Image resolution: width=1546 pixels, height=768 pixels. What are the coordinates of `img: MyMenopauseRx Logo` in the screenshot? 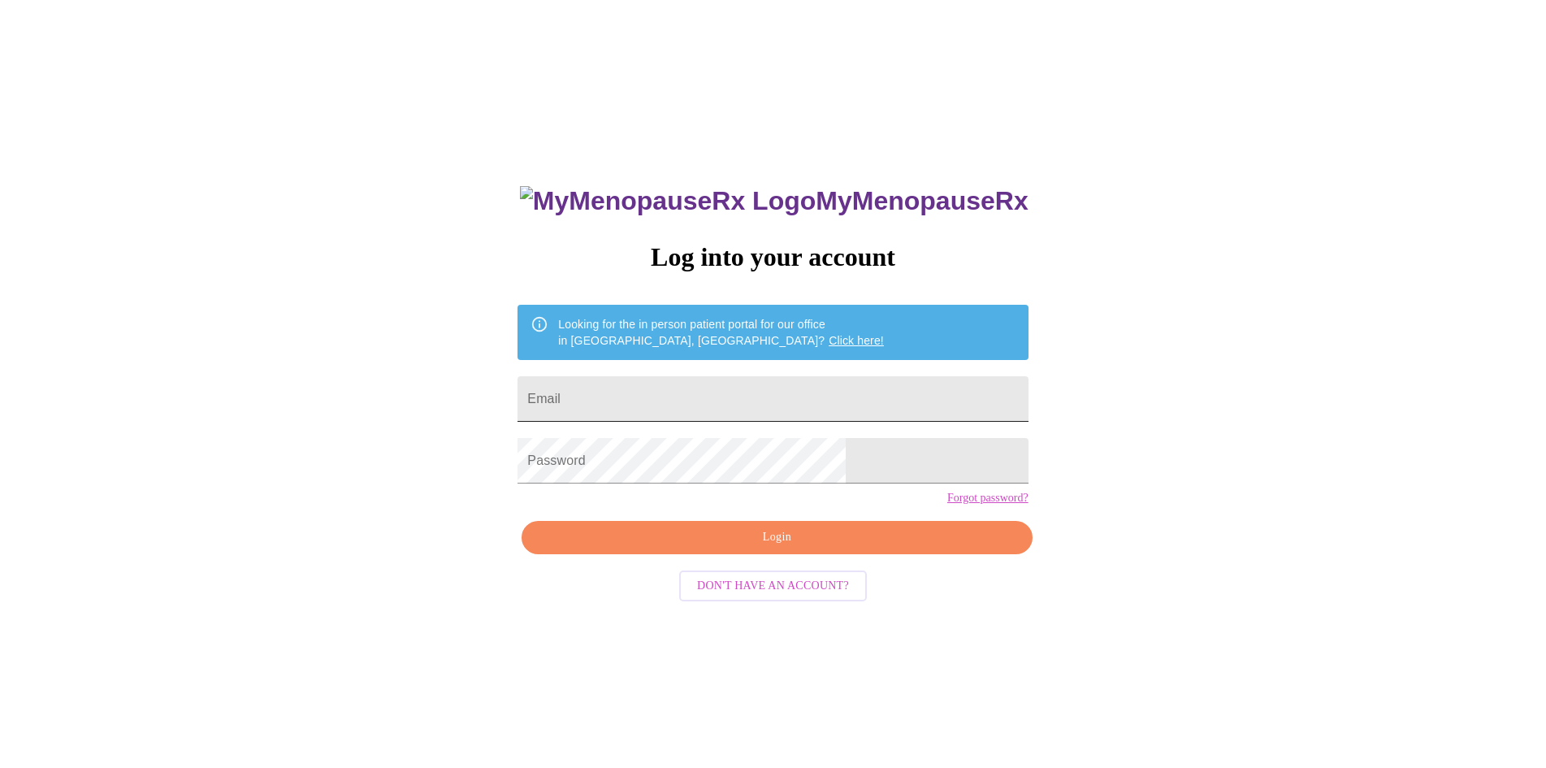 It's located at (668, 201).